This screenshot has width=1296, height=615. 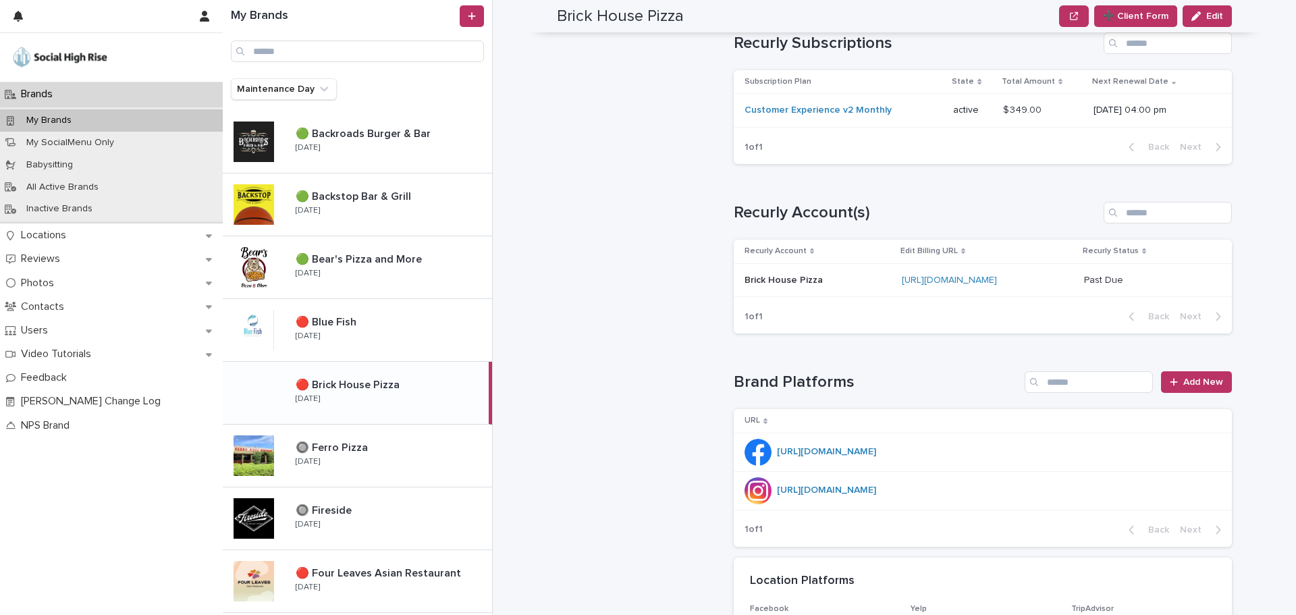 What do you see at coordinates (963, 82) in the screenshot?
I see `p: State` at bounding box center [963, 82].